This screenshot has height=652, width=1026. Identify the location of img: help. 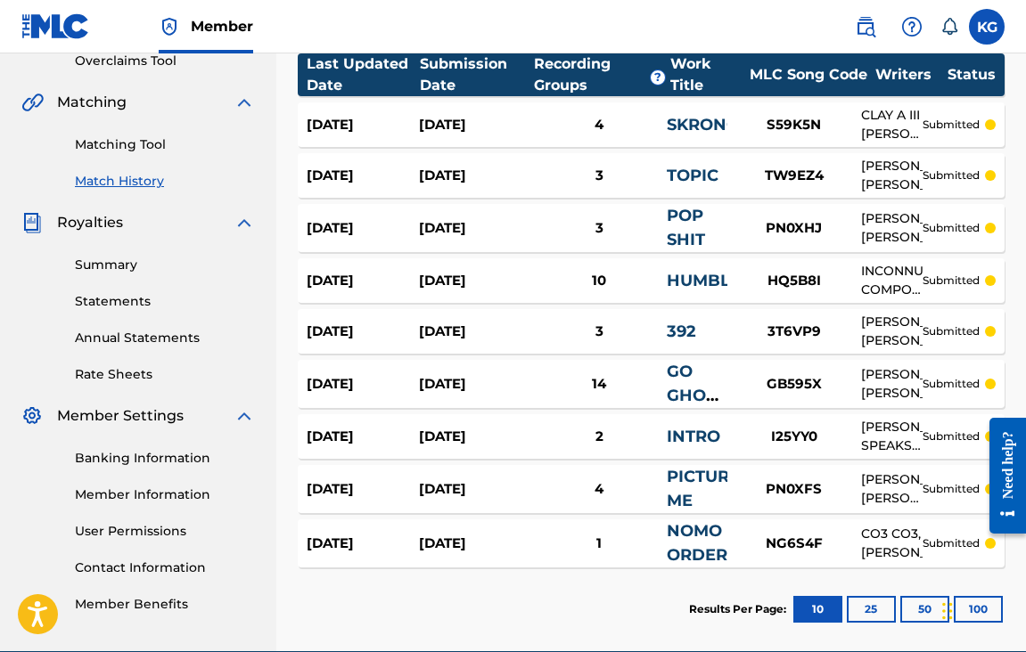
(912, 27).